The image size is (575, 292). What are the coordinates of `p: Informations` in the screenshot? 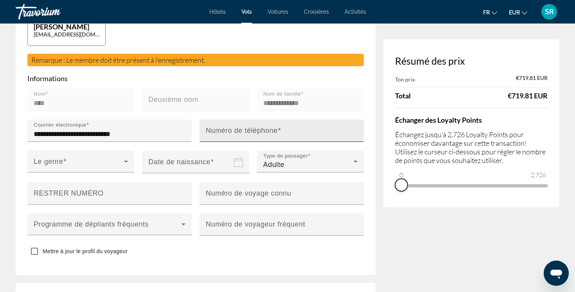 It's located at (196, 78).